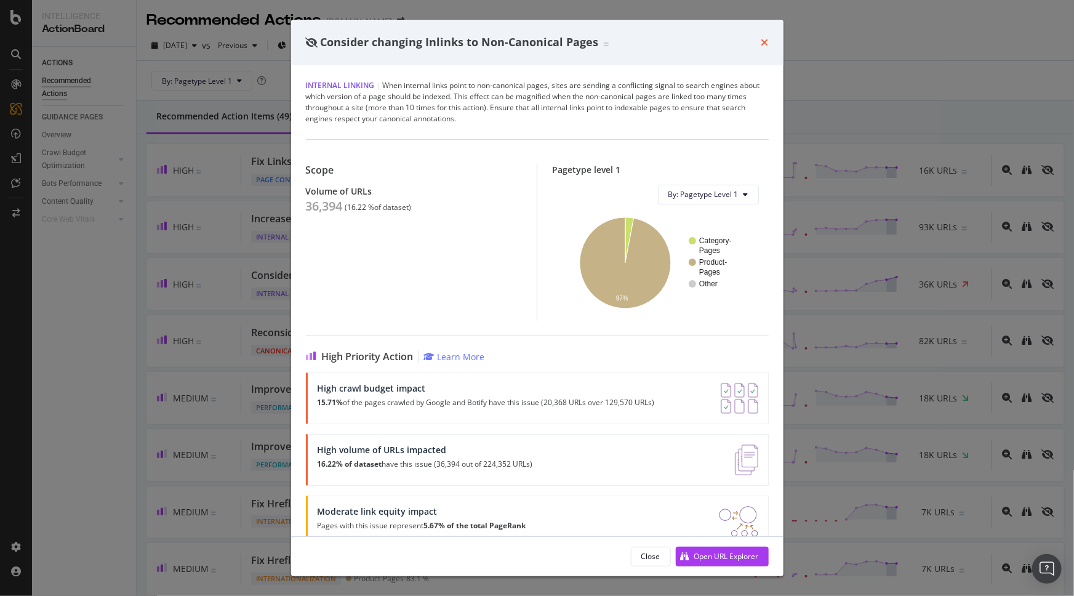  What do you see at coordinates (367, 356) in the screenshot?
I see `span: High Priority Action` at bounding box center [367, 356].